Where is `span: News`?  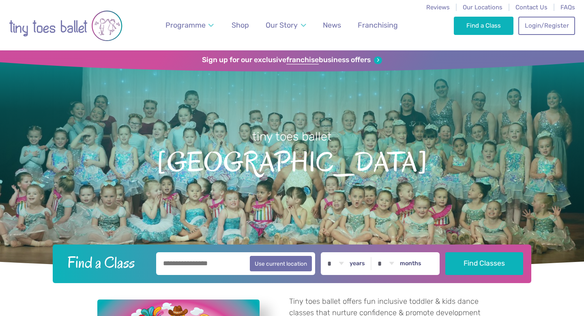 span: News is located at coordinates (332, 25).